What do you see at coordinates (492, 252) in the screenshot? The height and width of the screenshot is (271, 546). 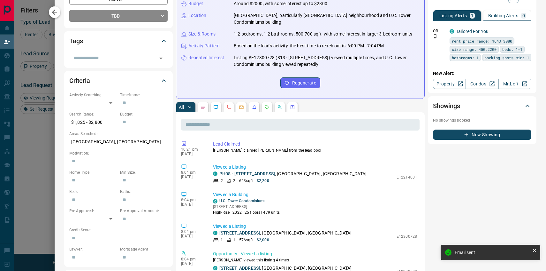 I see `div: Email sent` at bounding box center [492, 252].